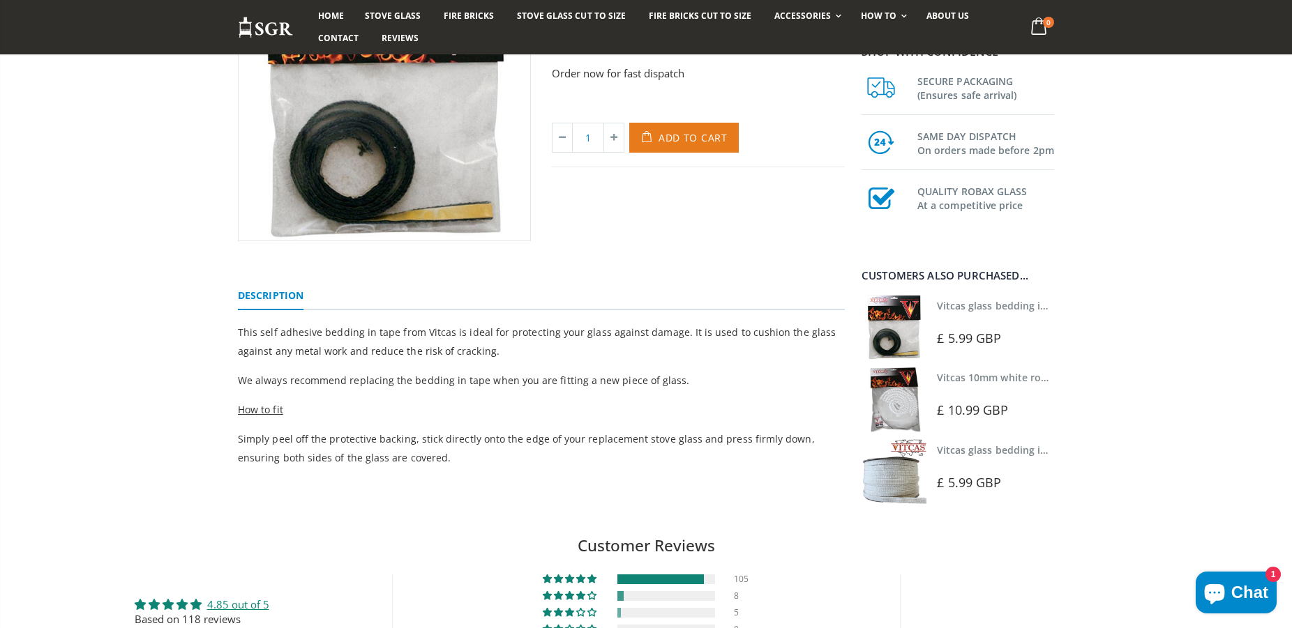 This screenshot has width=1292, height=628. What do you see at coordinates (400, 38) in the screenshot?
I see `a: Reviews` at bounding box center [400, 38].